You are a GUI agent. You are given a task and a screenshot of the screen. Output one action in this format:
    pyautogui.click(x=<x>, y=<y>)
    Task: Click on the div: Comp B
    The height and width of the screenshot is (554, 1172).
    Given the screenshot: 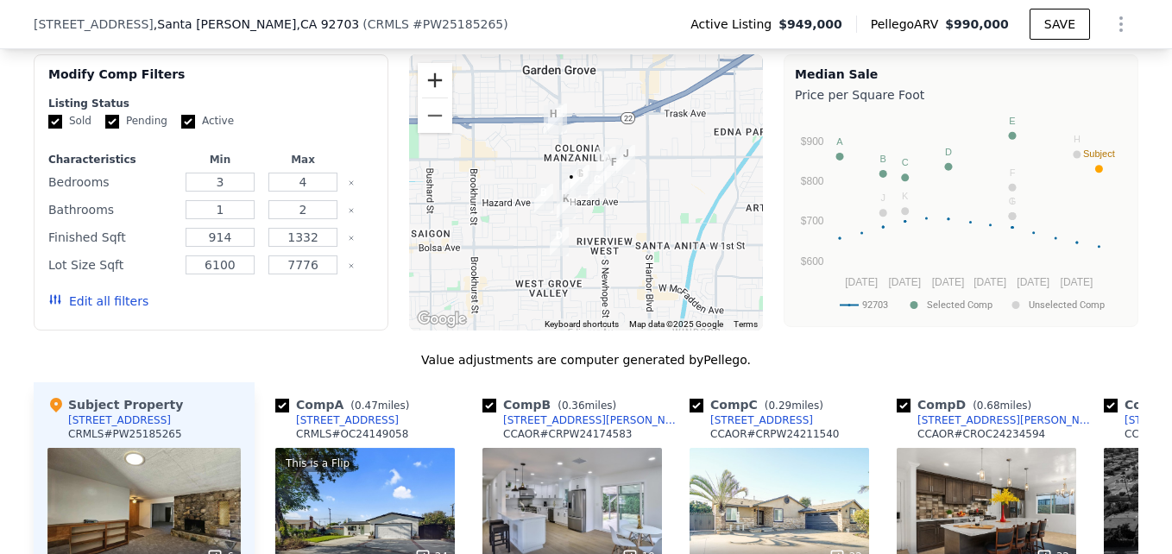 What is the action you would take?
    pyautogui.click(x=552, y=405)
    